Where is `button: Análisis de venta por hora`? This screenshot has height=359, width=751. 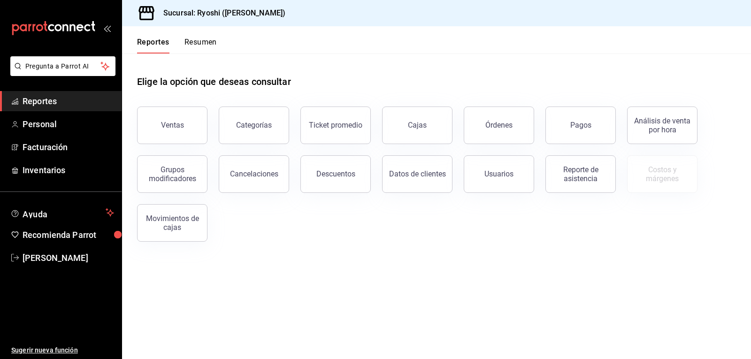 button: Análisis de venta por hora is located at coordinates (663, 125).